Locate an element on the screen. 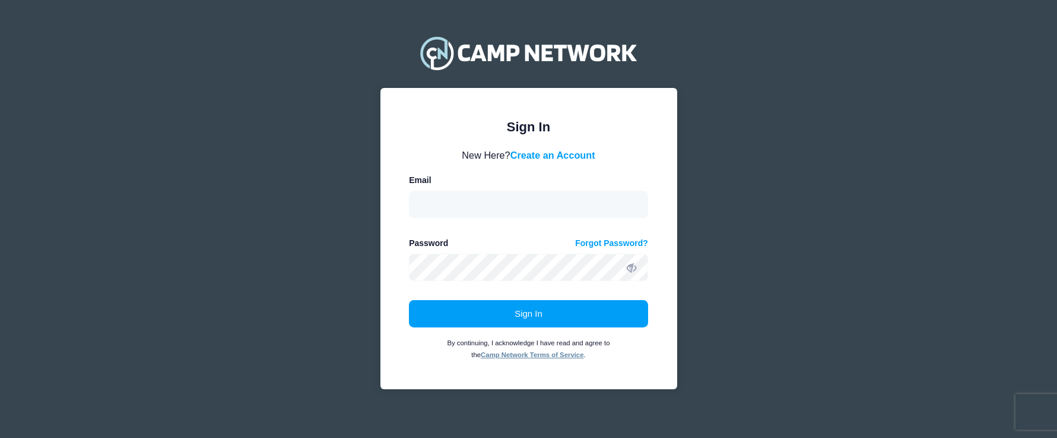 The width and height of the screenshot is (1057, 438). a: Create an Account is located at coordinates (553, 155).